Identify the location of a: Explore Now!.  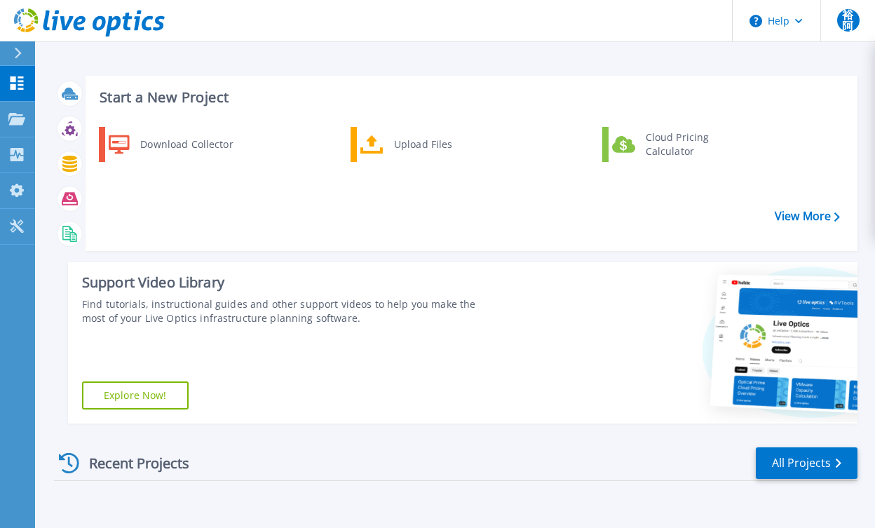
(135, 395).